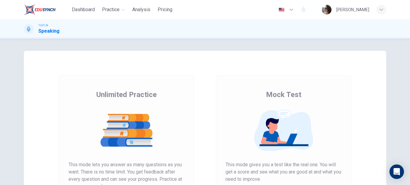 This screenshot has height=185, width=410. I want to click on a: EduSynch logo, so click(46, 10).